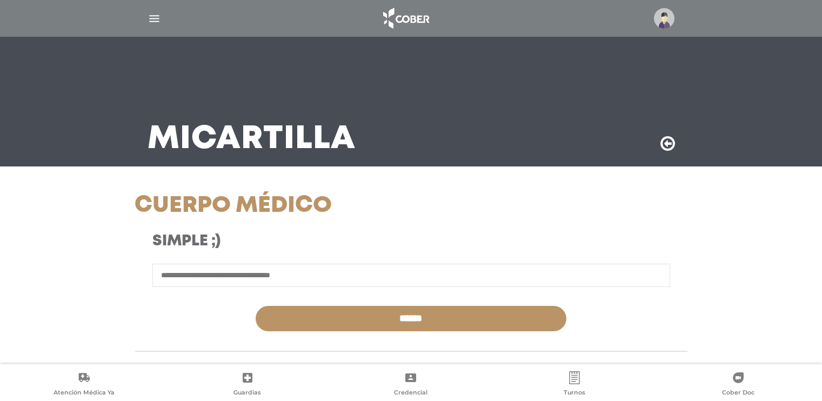 The width and height of the screenshot is (822, 401). Describe the element at coordinates (664, 18) in the screenshot. I see `img: profile-placeholder.svg` at that location.